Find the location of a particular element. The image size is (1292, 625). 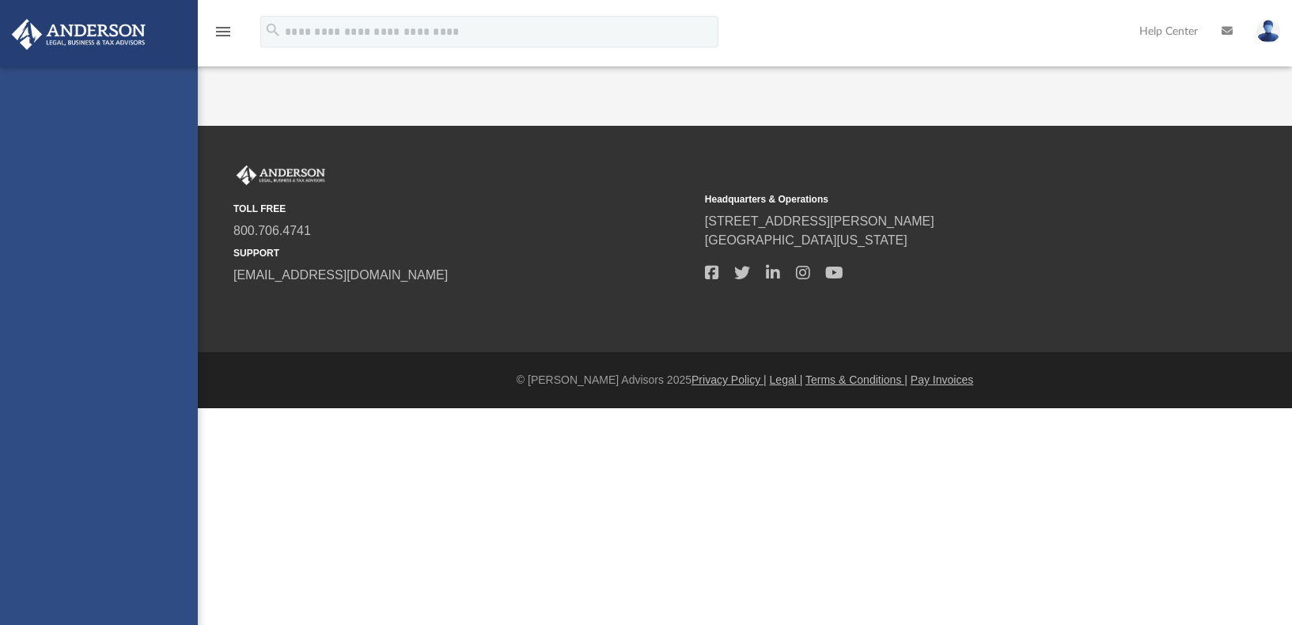

a: 800.706.4741 is located at coordinates (272, 230).